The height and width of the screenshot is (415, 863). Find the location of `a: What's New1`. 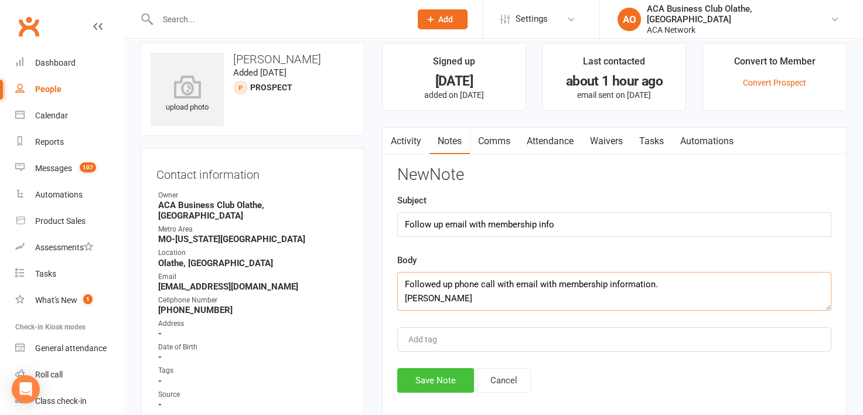

a: What's New1 is located at coordinates (69, 300).